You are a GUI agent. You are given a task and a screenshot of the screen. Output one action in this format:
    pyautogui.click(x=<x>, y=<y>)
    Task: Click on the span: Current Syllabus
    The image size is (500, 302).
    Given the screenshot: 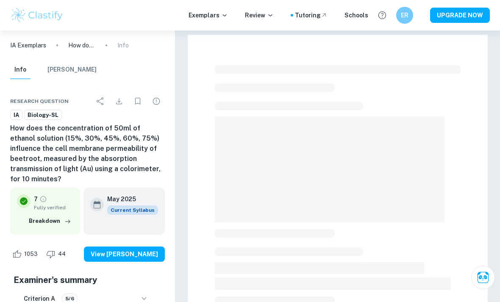 What is the action you would take?
    pyautogui.click(x=133, y=210)
    